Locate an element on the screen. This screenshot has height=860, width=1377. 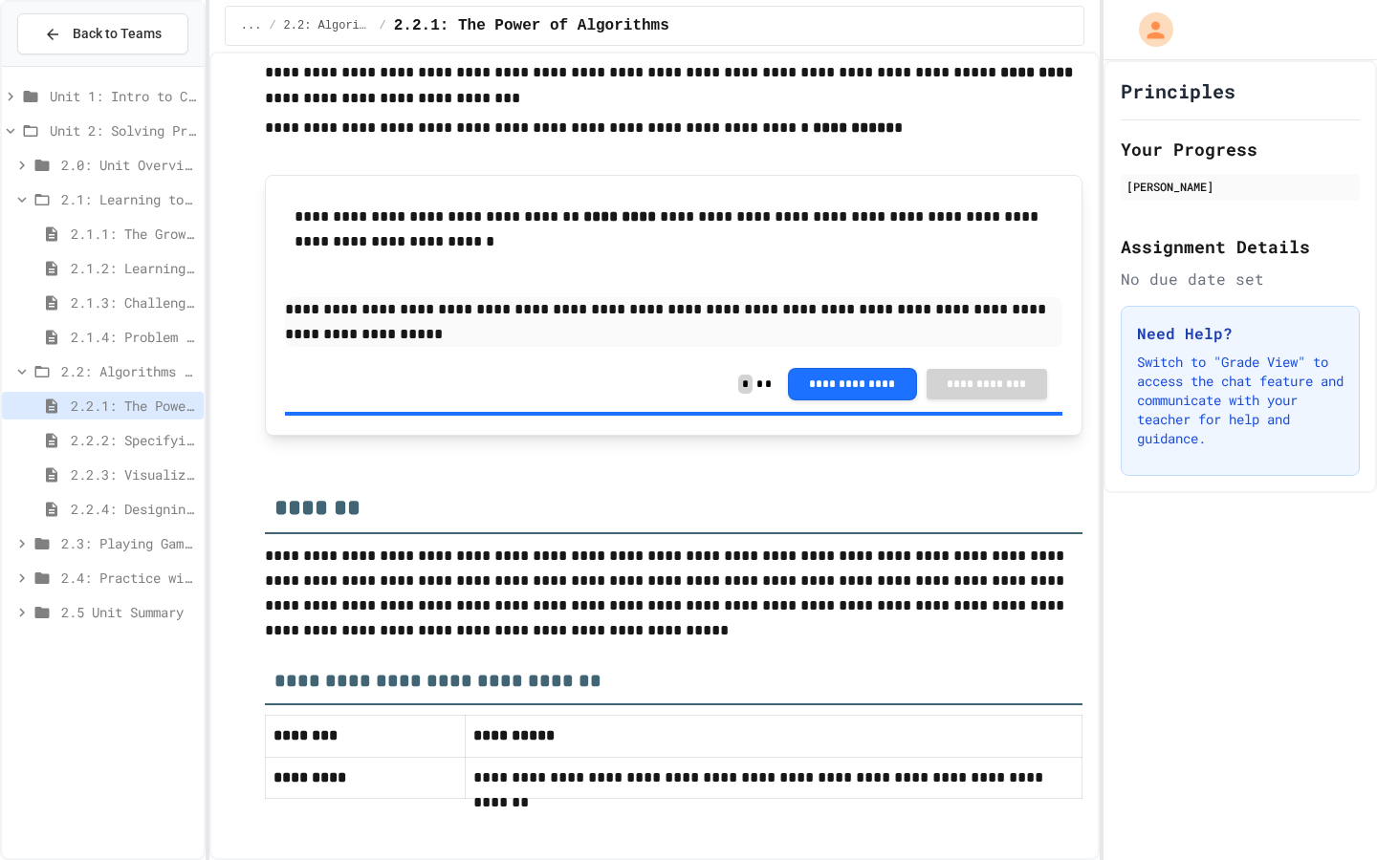
span: 2.3: Playing Games is located at coordinates (128, 543).